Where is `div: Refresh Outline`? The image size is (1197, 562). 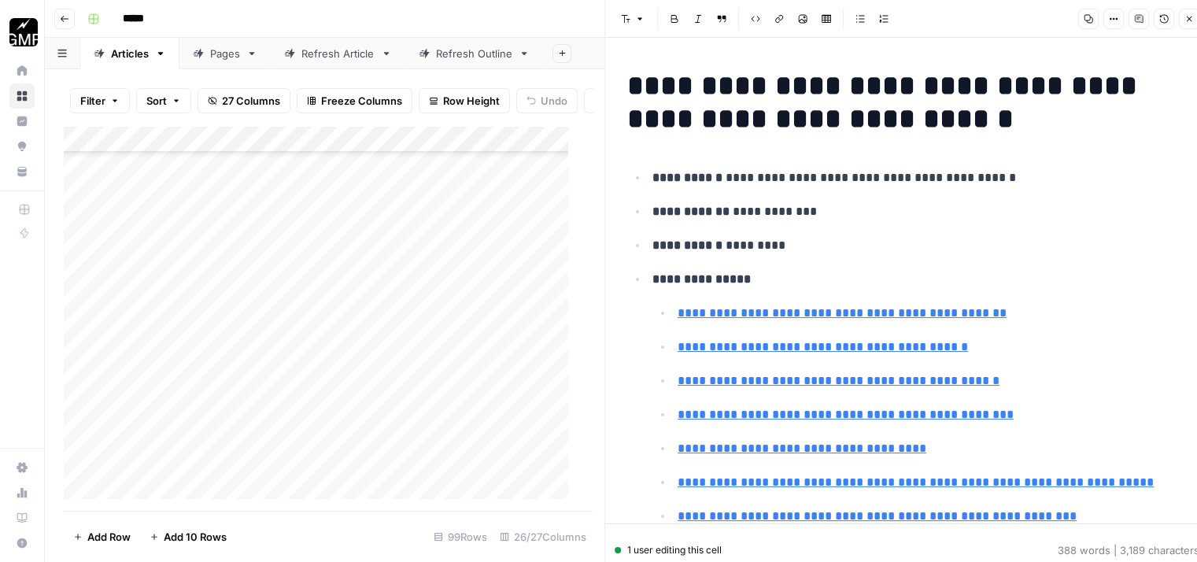
div: Refresh Outline is located at coordinates (474, 54).